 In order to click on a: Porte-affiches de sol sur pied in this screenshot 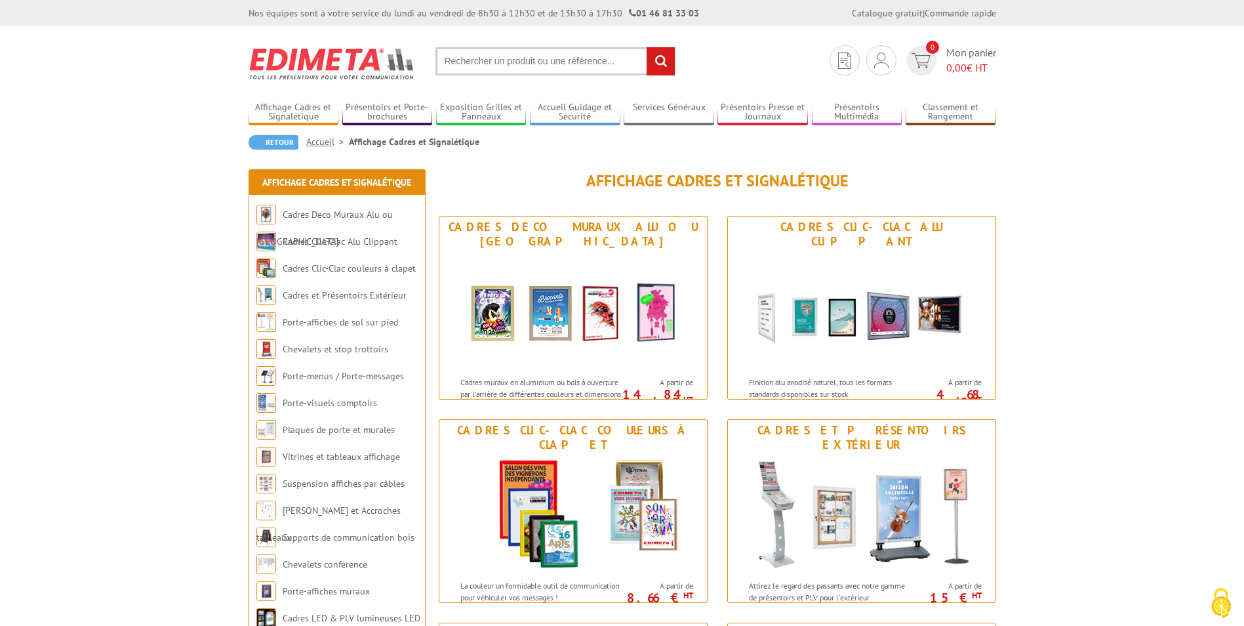, I will do `click(340, 322)`.